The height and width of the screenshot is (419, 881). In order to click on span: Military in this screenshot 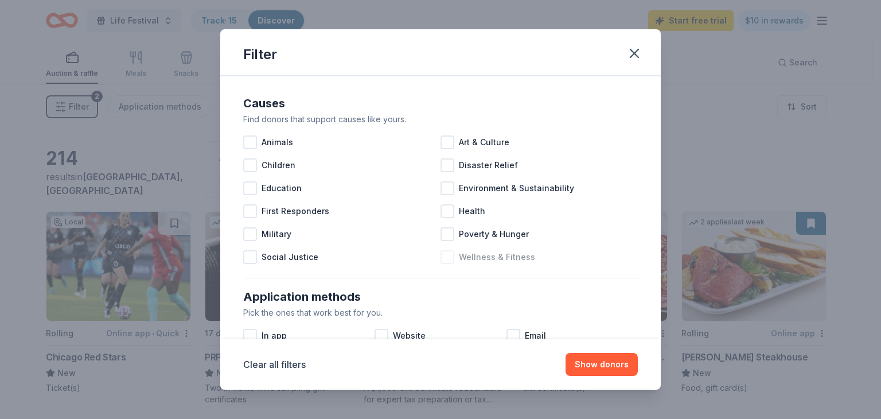, I will do `click(277, 234)`.